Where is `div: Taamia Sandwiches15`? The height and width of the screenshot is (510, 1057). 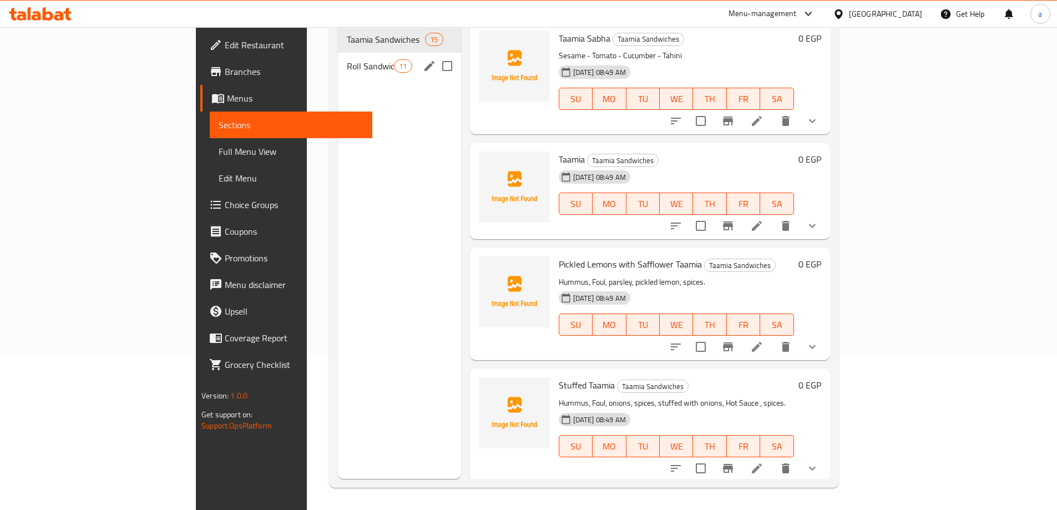
div: Taamia Sandwiches15 is located at coordinates (399, 39).